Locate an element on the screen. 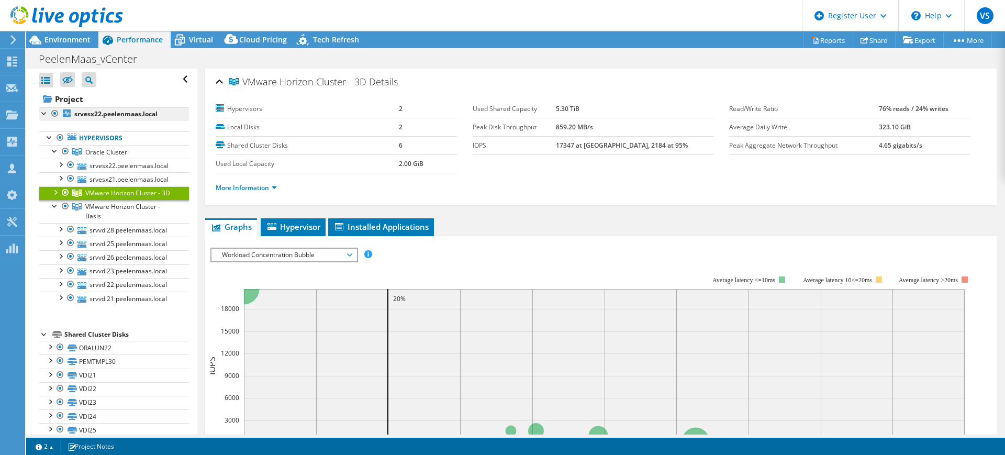  a: Reports is located at coordinates (828, 40).